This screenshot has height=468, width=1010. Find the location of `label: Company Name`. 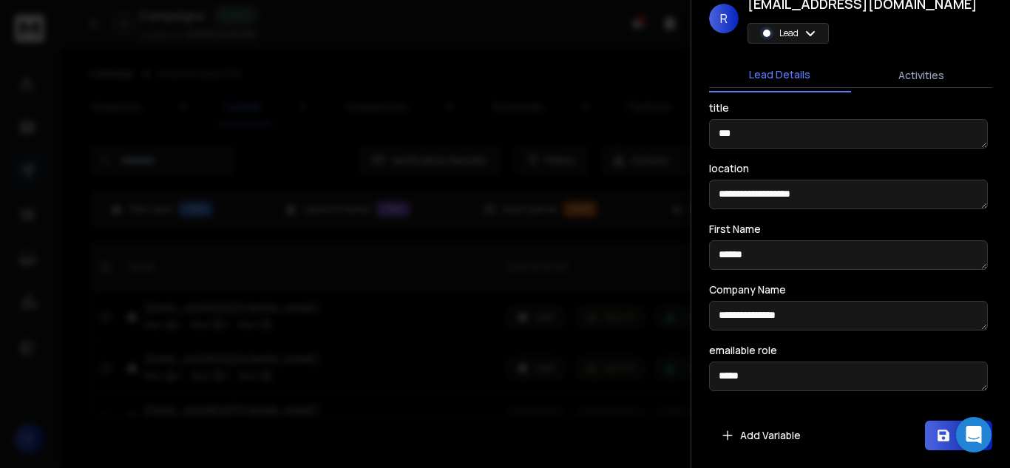

label: Company Name is located at coordinates (748, 290).